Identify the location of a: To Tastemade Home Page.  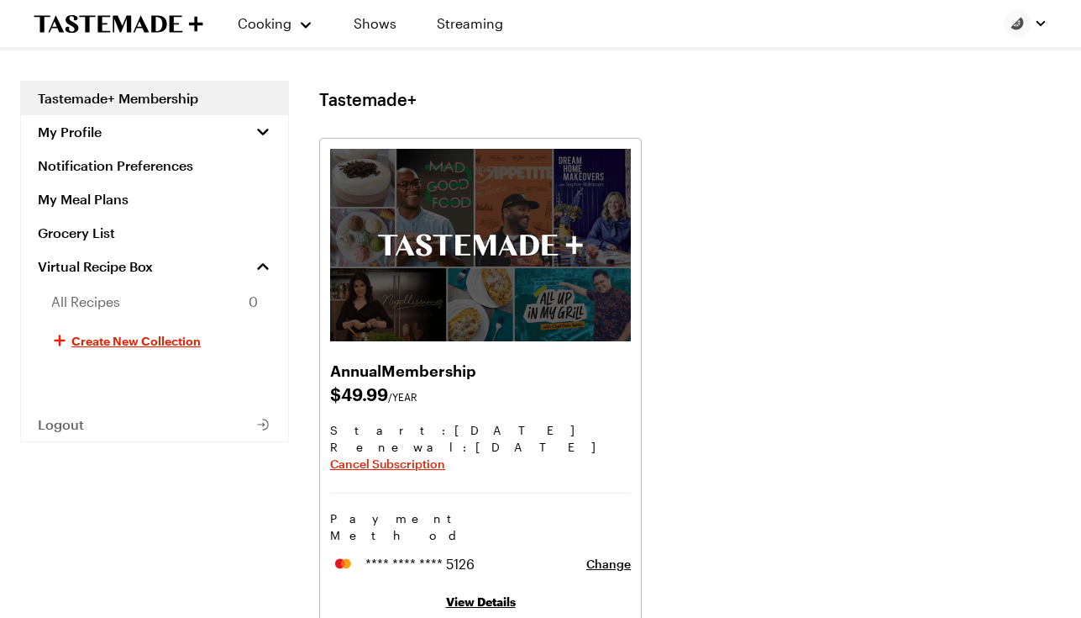
(118, 24).